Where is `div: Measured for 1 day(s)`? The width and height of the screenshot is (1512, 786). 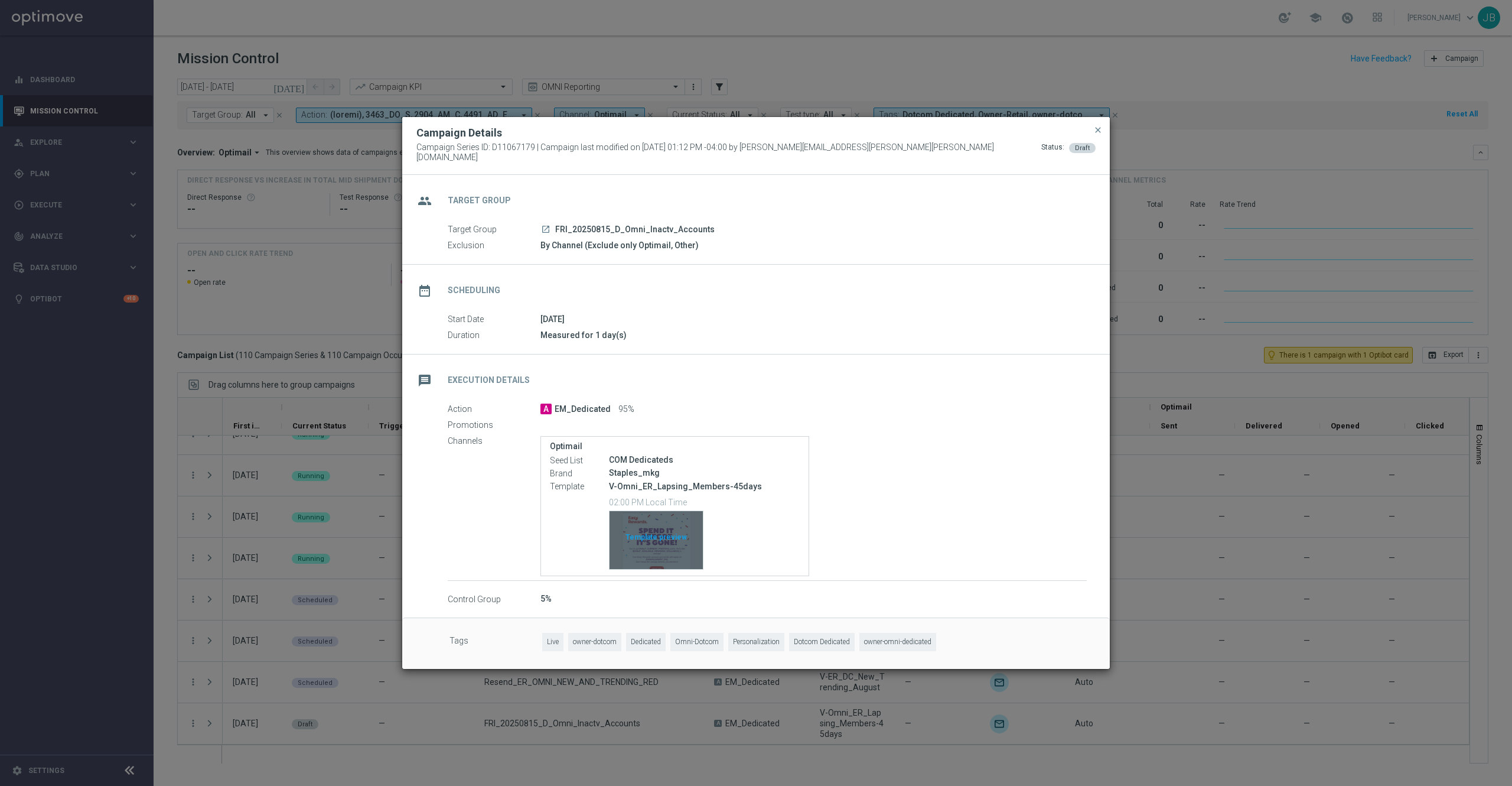
div: Measured for 1 day(s) is located at coordinates (813, 335).